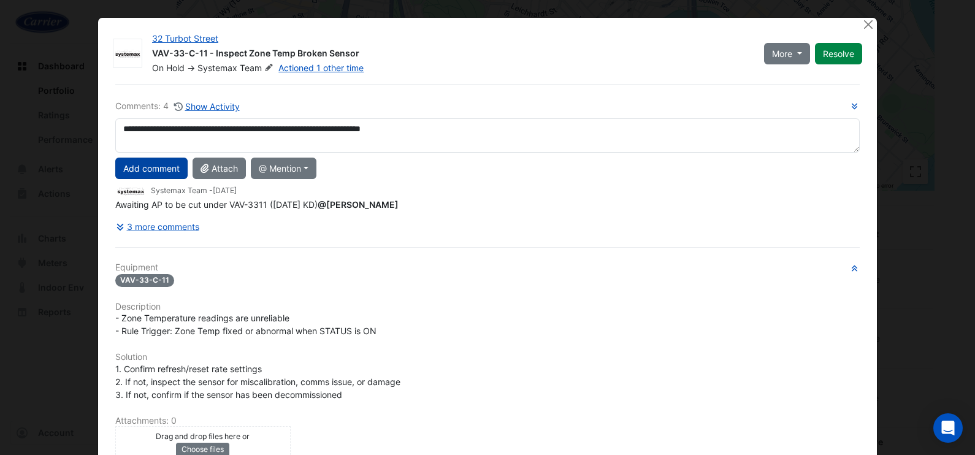  I want to click on h6: Attachments: 0, so click(487, 421).